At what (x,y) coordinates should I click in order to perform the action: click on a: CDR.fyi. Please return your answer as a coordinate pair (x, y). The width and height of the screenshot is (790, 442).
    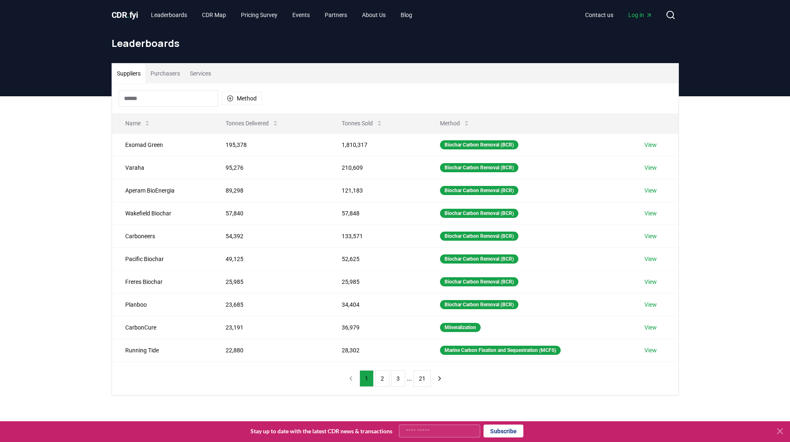
    Looking at the image, I should click on (125, 15).